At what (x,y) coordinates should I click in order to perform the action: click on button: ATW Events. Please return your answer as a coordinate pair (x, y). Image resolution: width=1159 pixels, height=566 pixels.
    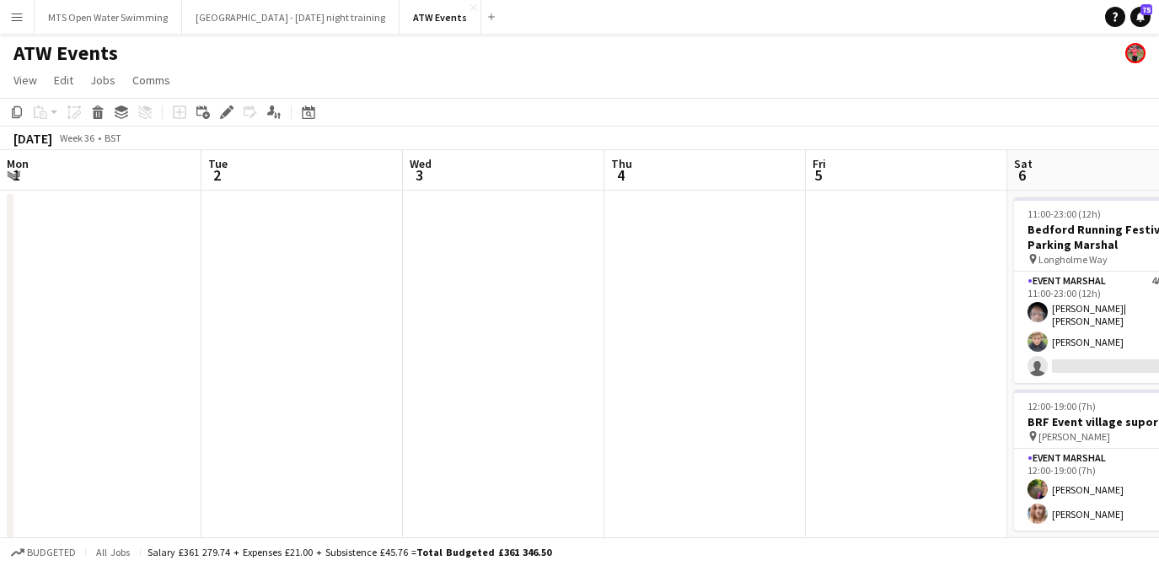
    Looking at the image, I should click on (440, 17).